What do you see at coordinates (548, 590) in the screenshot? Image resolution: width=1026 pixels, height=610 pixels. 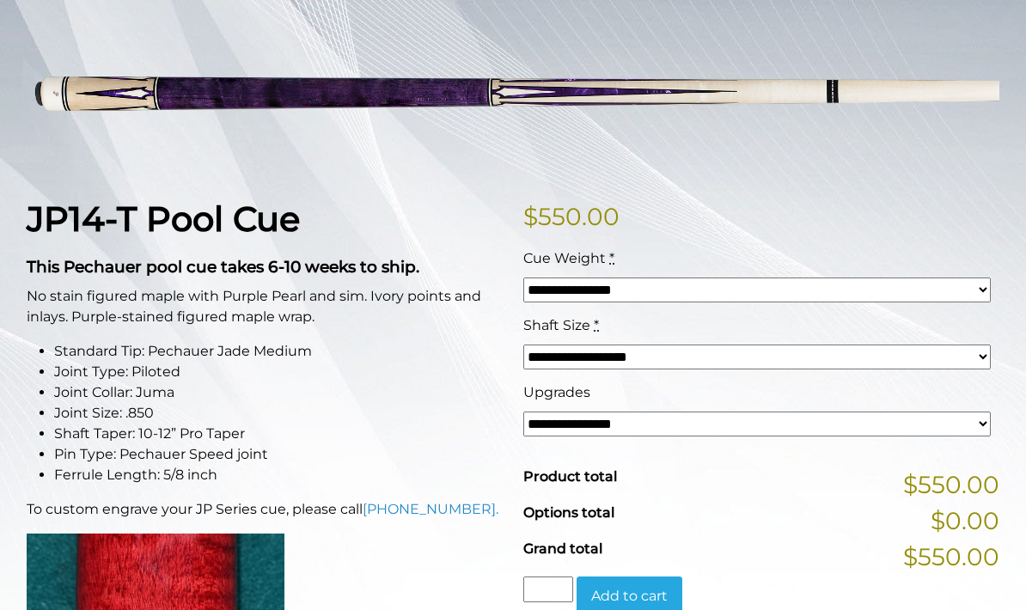 I see `input: Product quantity` at bounding box center [548, 590].